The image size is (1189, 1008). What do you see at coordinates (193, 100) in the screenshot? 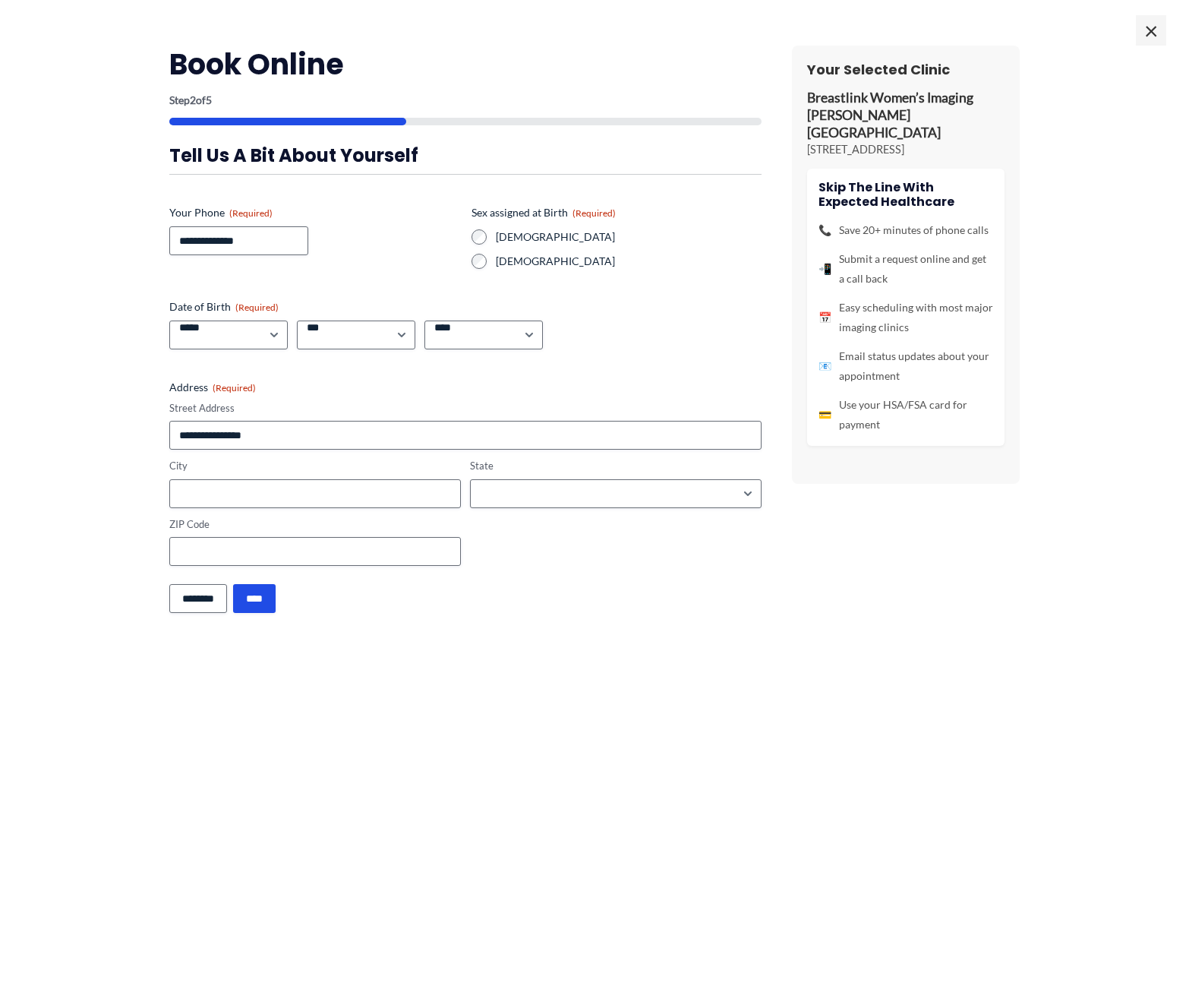
I see `span: 2` at bounding box center [193, 100].